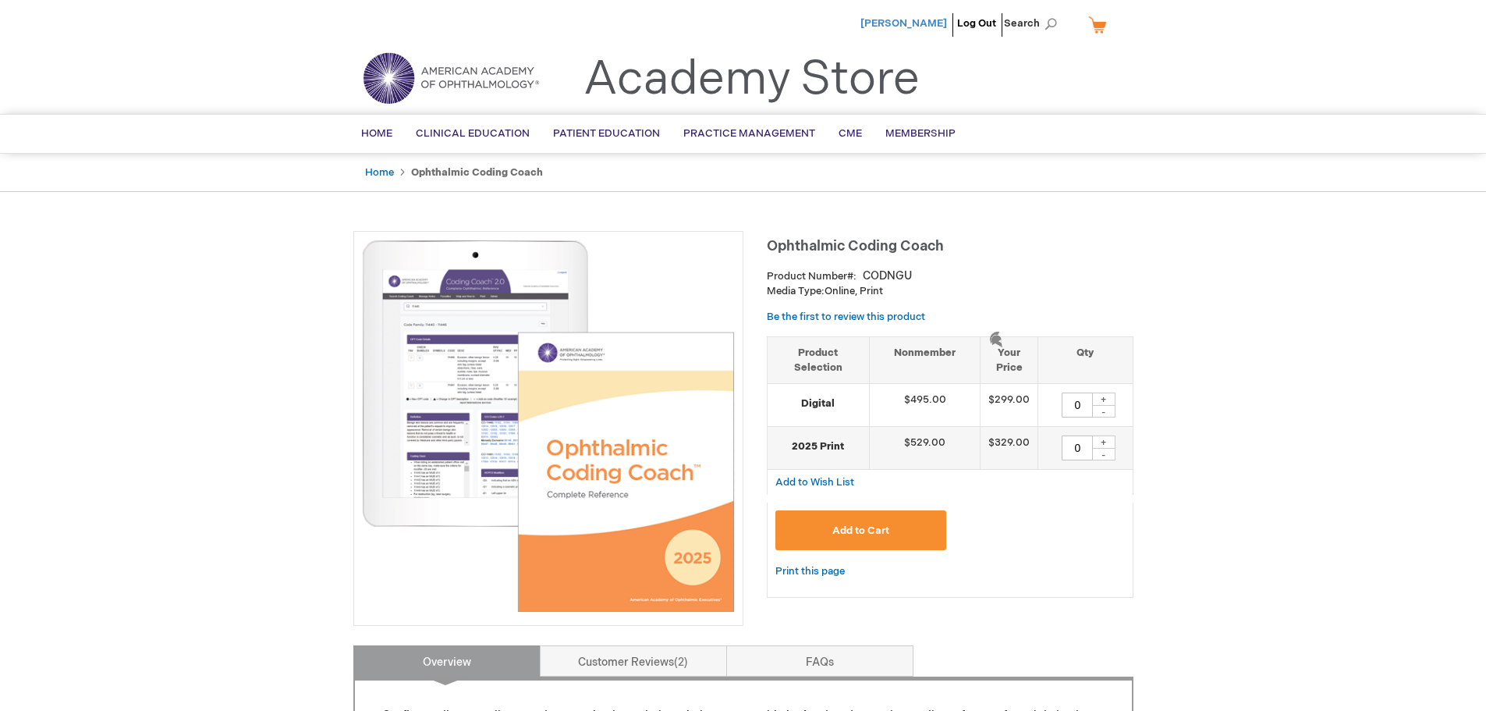  I want to click on p: Online, Print, so click(950, 291).